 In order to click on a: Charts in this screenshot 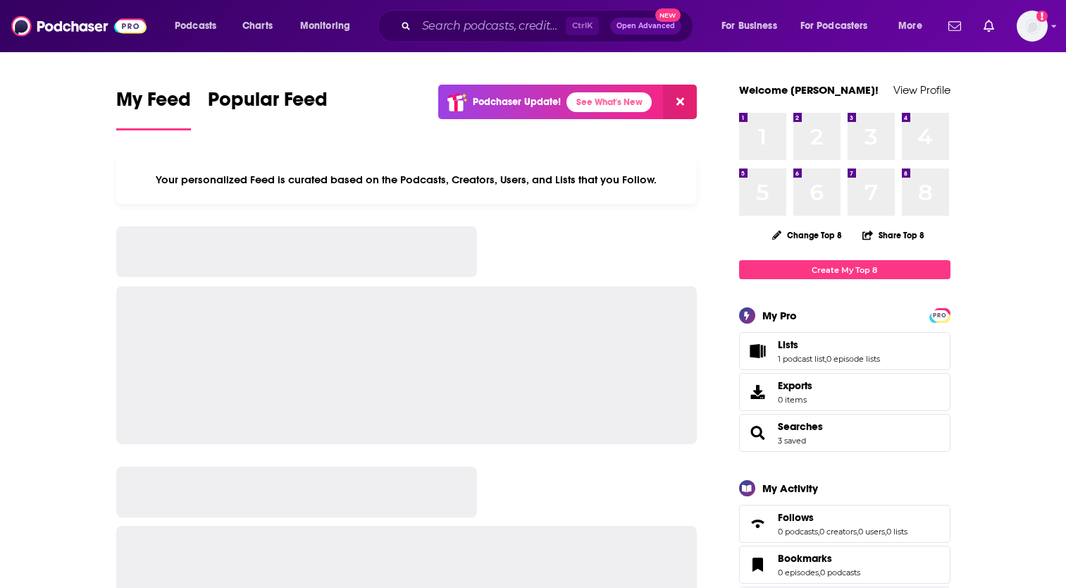, I will do `click(257, 26)`.